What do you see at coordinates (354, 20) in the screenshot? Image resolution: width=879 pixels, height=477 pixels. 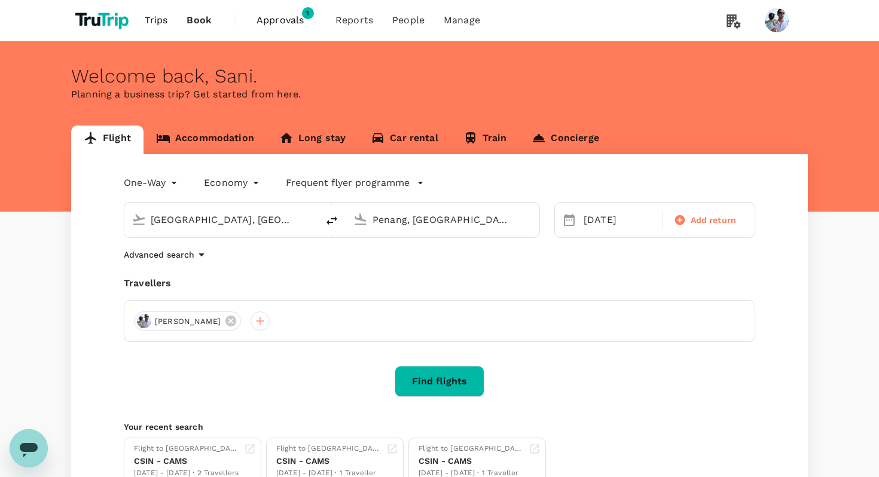 I see `span: Reports` at bounding box center [354, 20].